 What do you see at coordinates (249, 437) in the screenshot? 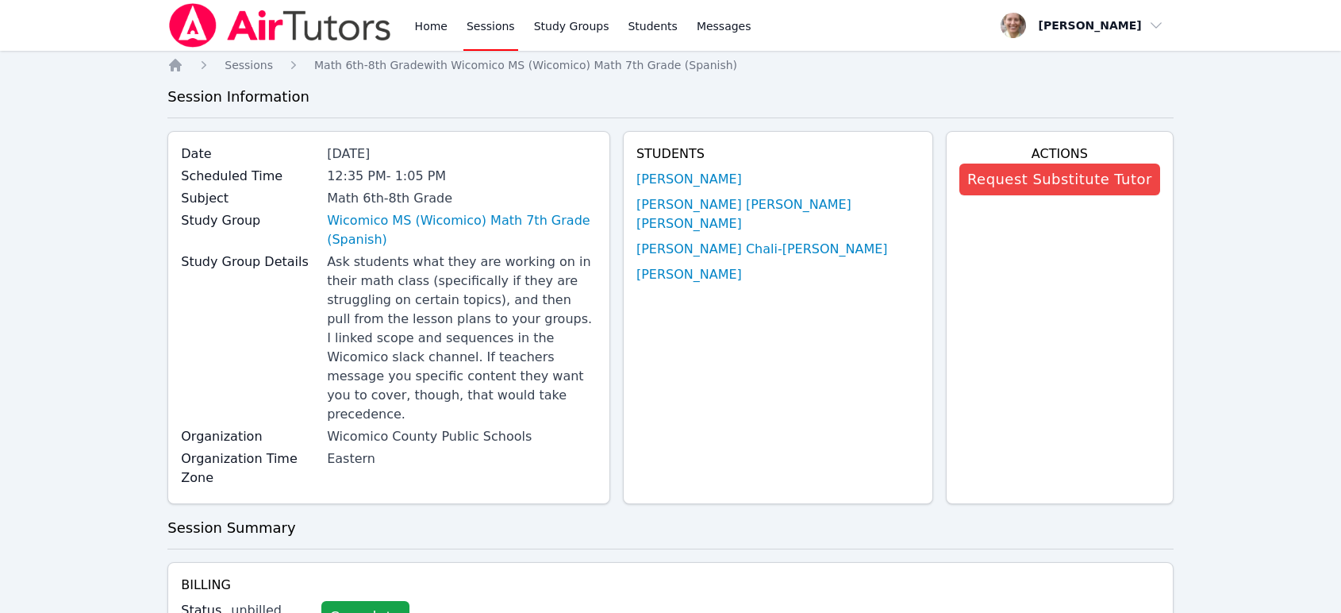
I see `label: Organization` at bounding box center [249, 437].